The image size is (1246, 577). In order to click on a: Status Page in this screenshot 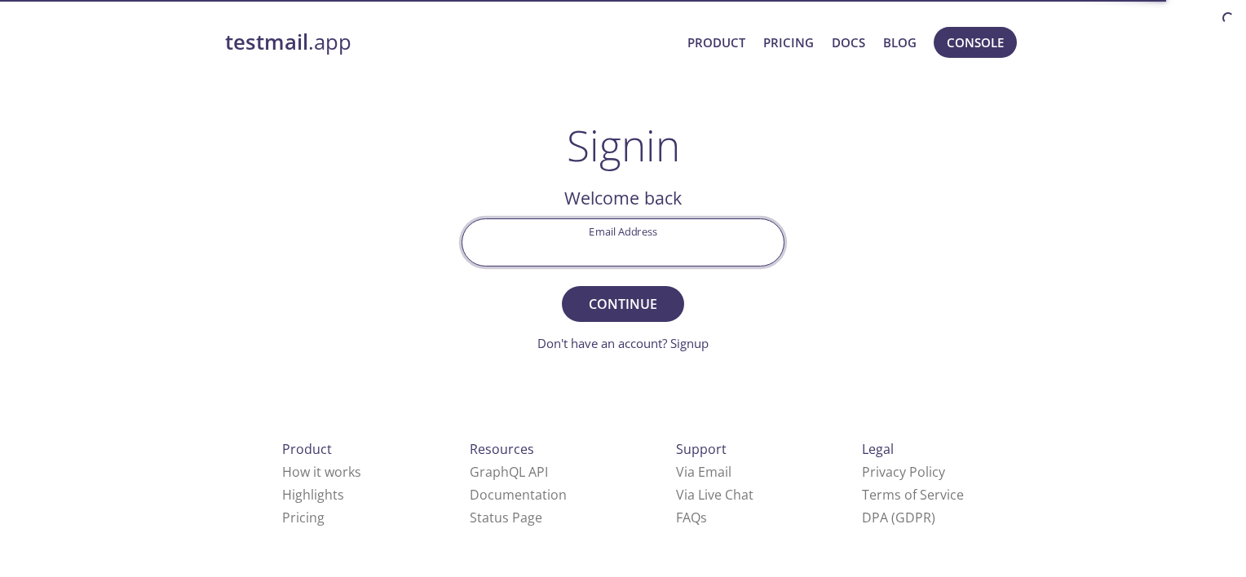, I will do `click(506, 518)`.